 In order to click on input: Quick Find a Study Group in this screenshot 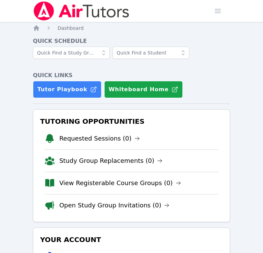, I will do `click(71, 53)`.